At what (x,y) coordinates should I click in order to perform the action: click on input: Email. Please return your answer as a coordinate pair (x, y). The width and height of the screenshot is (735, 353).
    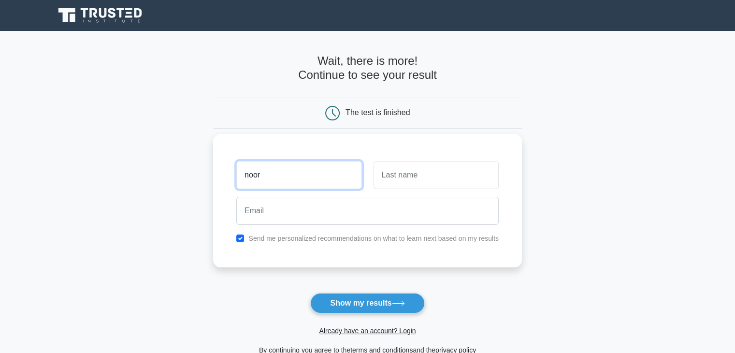
    Looking at the image, I should click on (367, 211).